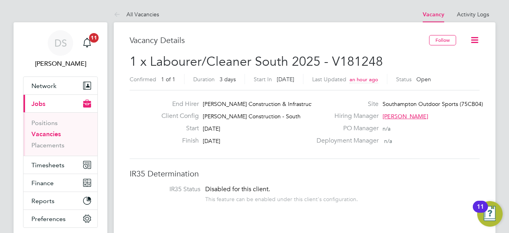 The height and width of the screenshot is (233, 509). I want to click on span: DS, so click(60, 43).